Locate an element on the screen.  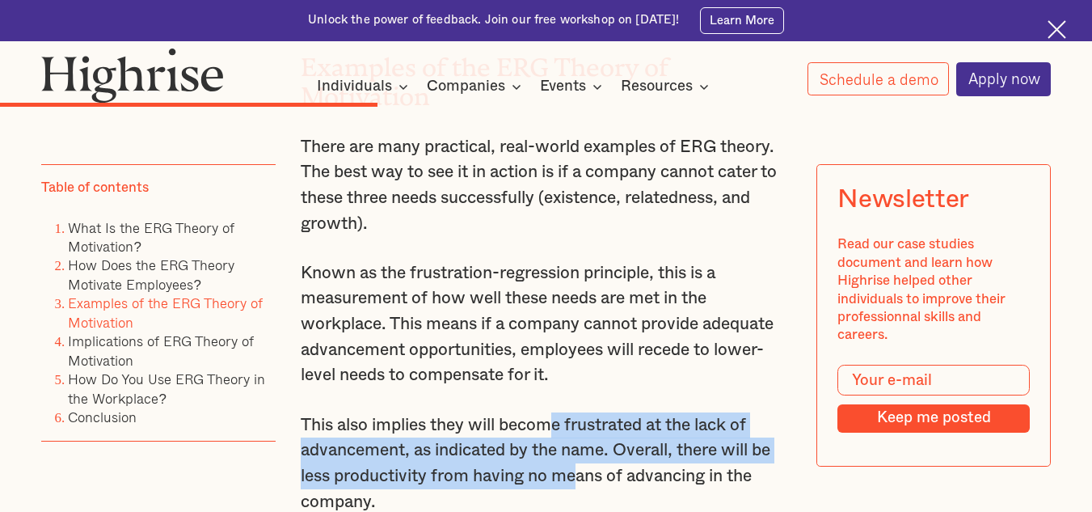
a: Conclusion is located at coordinates (102, 416).